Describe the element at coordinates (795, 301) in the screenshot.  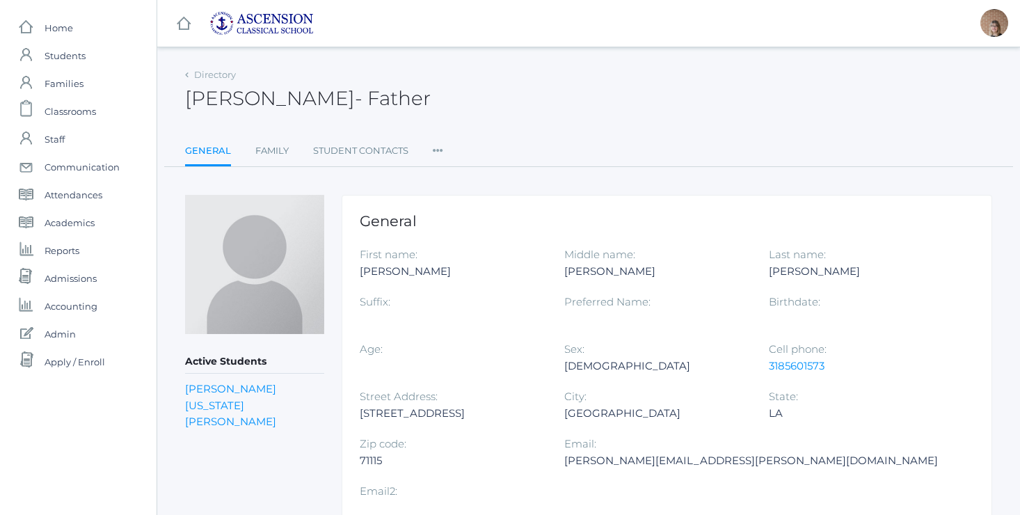
I see `label: Birthdate:` at that location.